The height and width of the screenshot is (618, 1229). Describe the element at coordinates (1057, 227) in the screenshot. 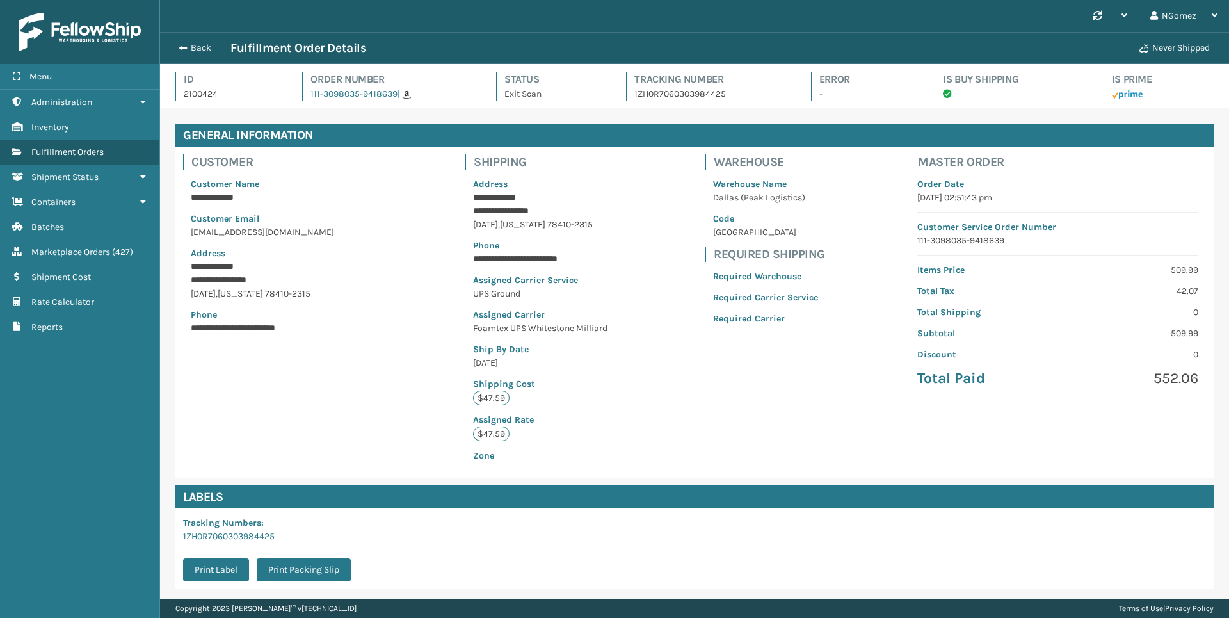

I see `p: Customer Service Order Number` at that location.